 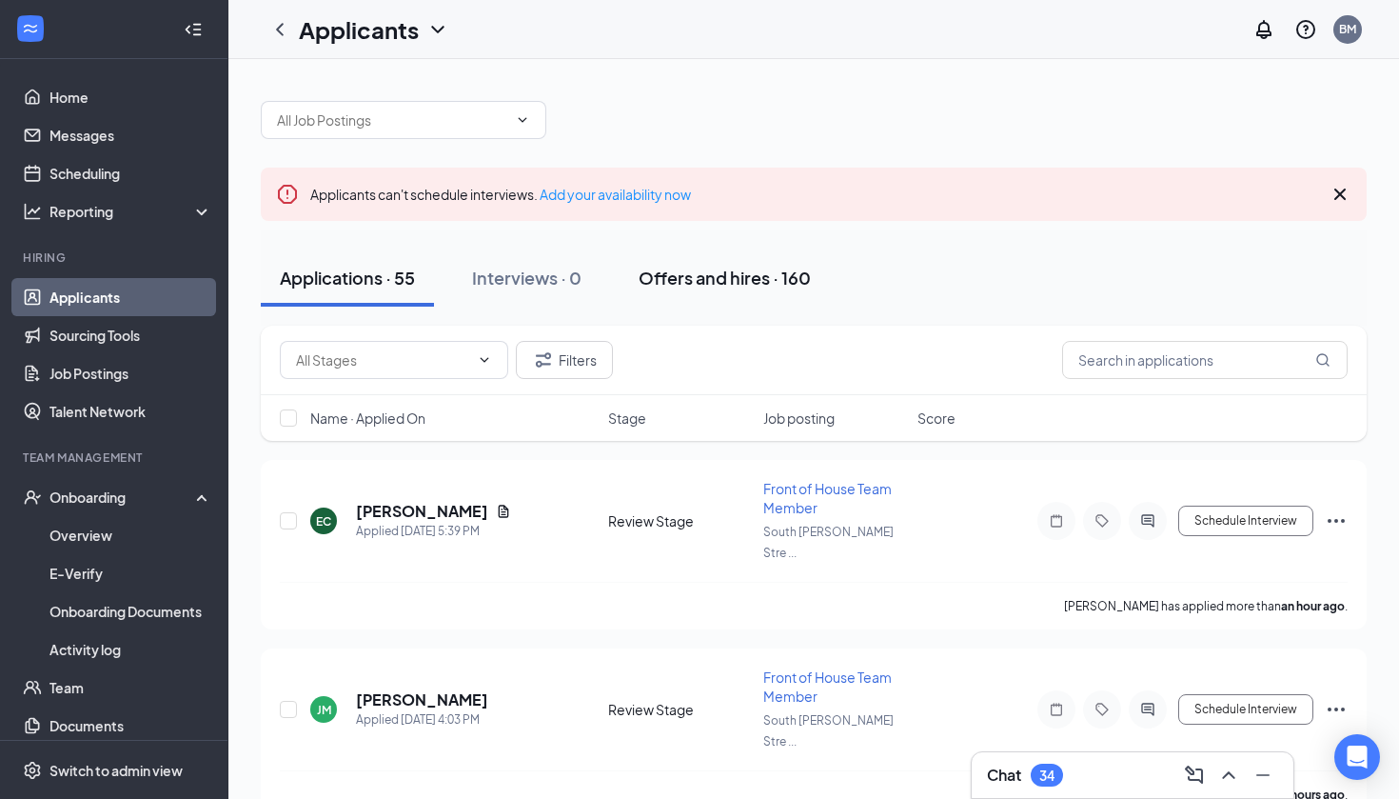 I want to click on span: Name · Applied On, so click(x=367, y=418).